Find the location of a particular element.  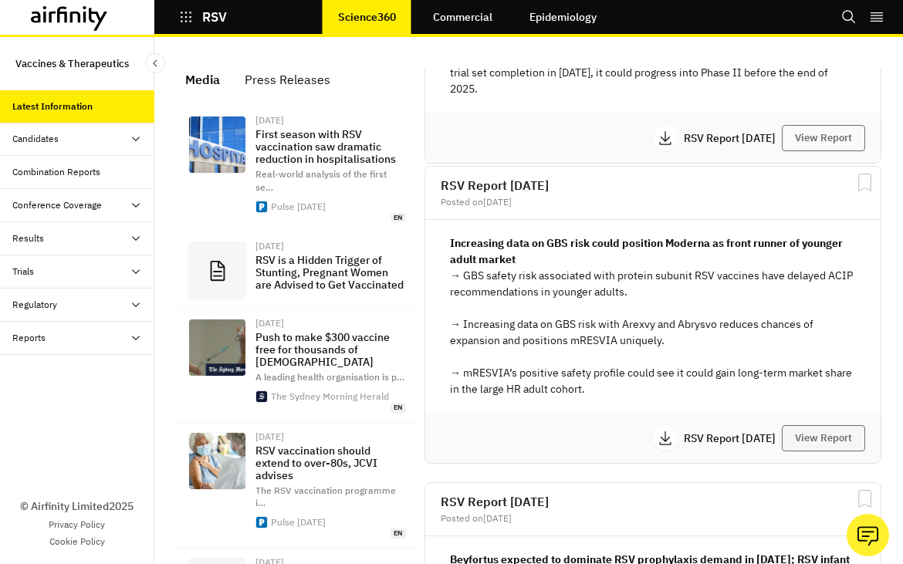

div: Reports is located at coordinates (29, 338).